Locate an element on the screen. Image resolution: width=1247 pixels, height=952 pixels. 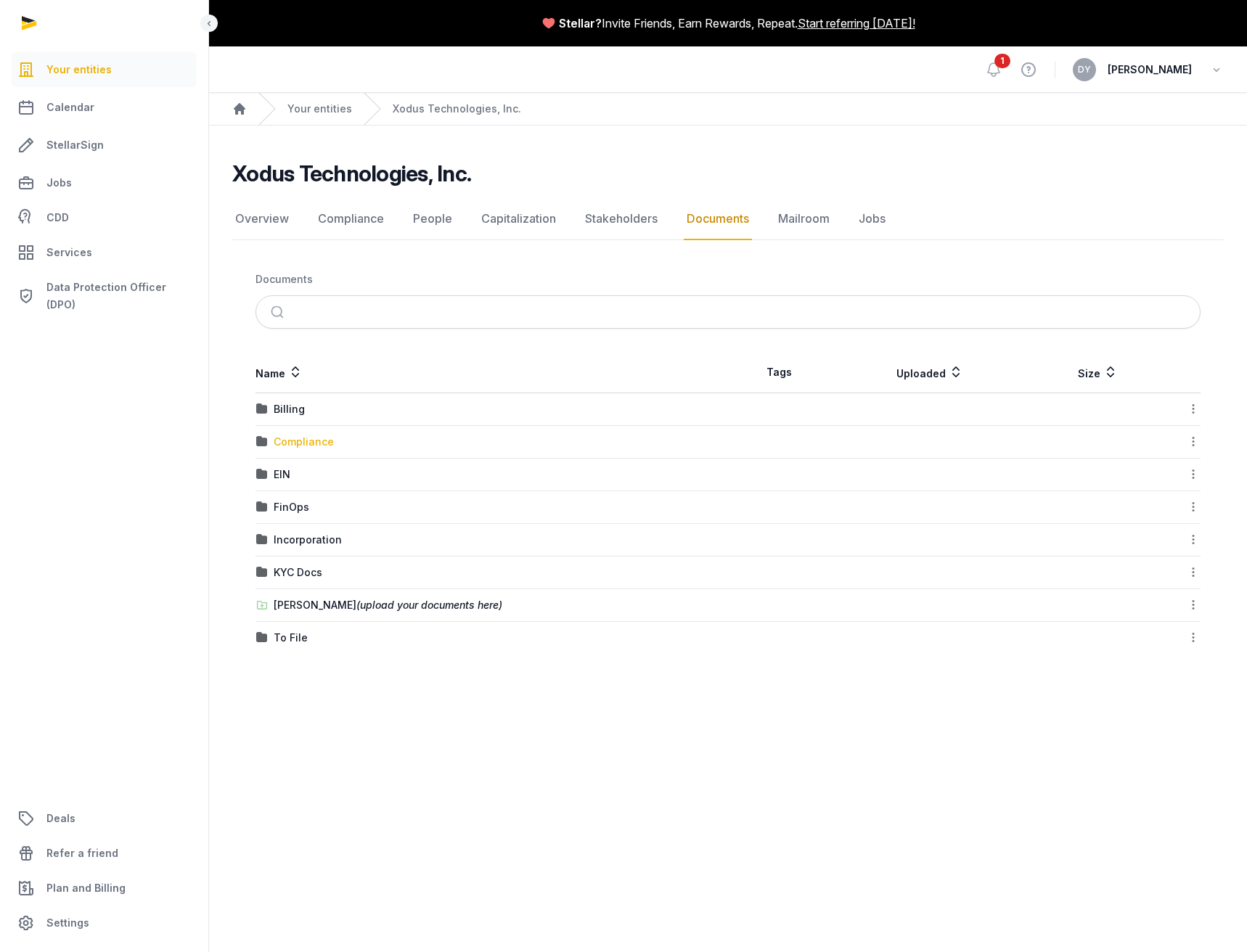
div: Compliance is located at coordinates (304, 442).